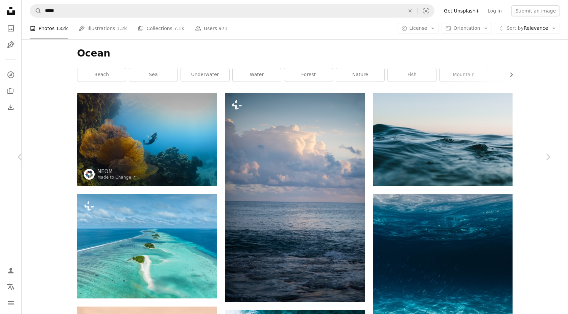 The width and height of the screenshot is (568, 314). I want to click on a: beach, so click(101, 75).